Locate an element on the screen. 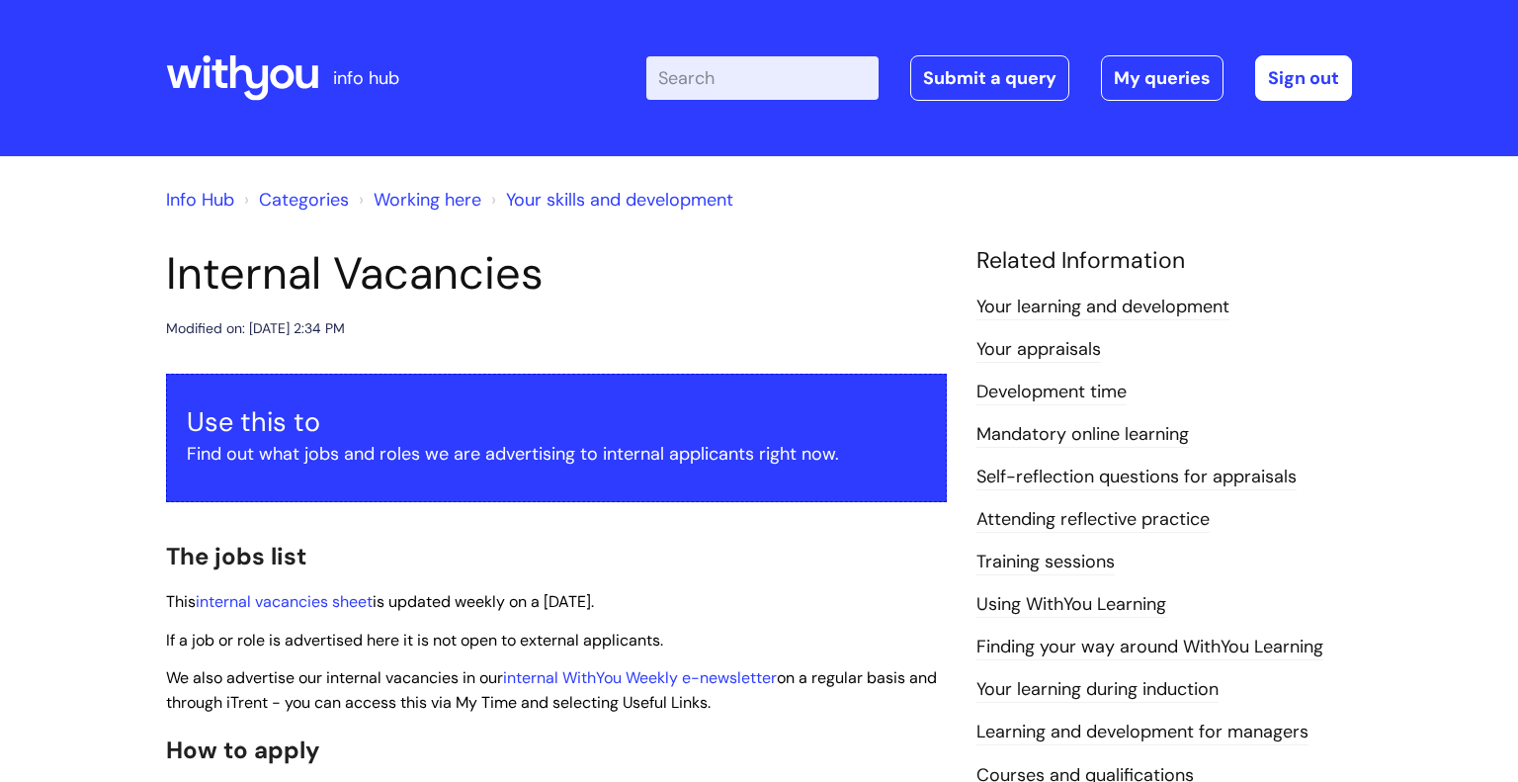 The height and width of the screenshot is (782, 1518). a: Submit a query is located at coordinates (989, 78).